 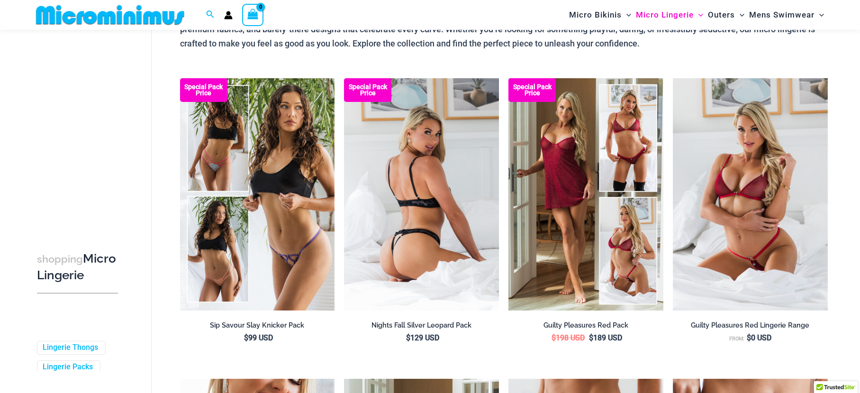 What do you see at coordinates (257, 194) in the screenshot?
I see `img: Collection Pack (9)` at bounding box center [257, 194].